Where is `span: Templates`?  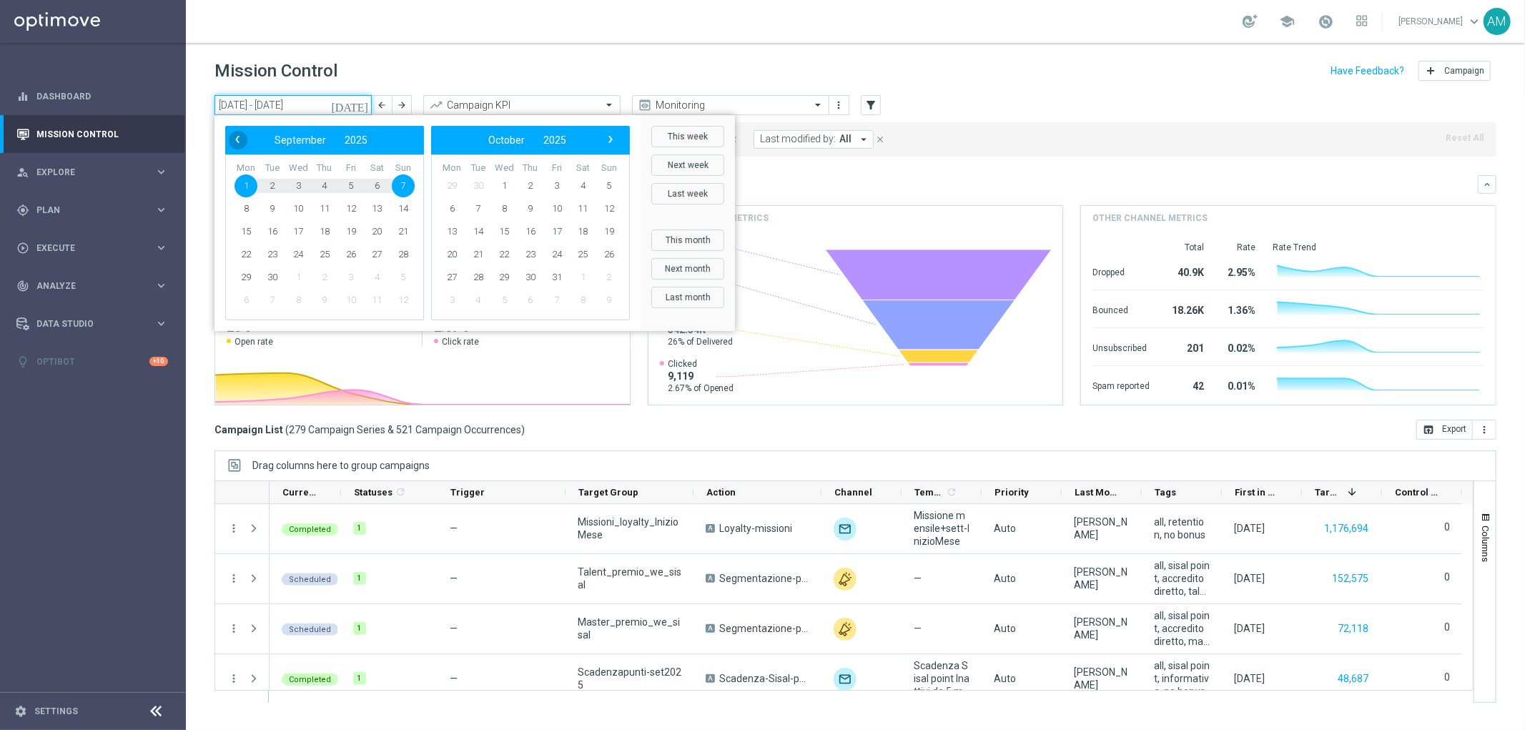
span: Templates is located at coordinates (929, 492).